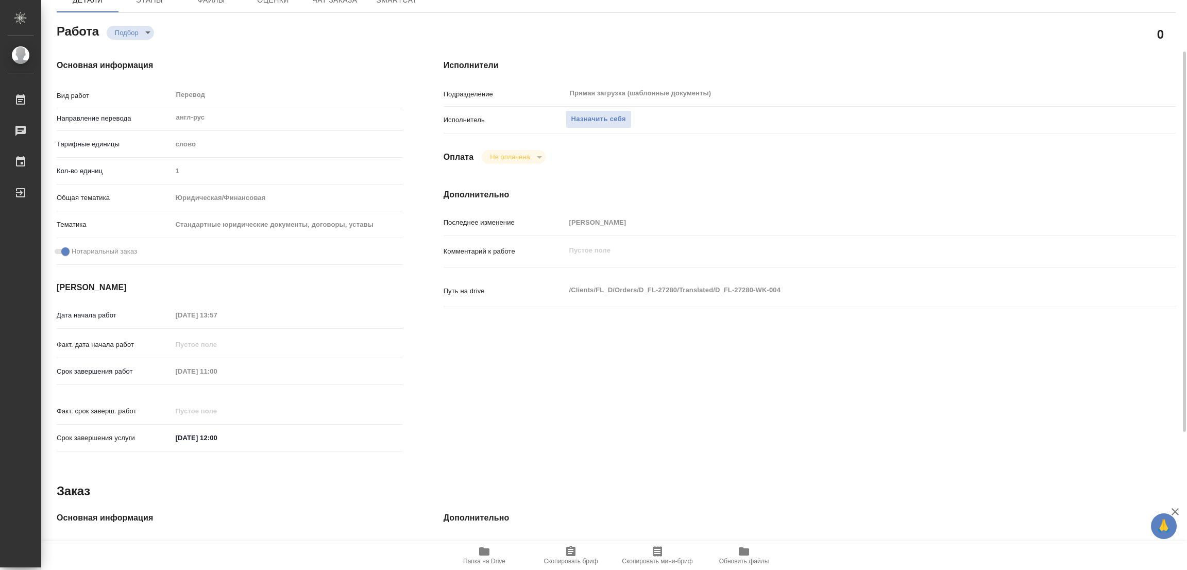 Image resolution: width=1187 pixels, height=570 pixels. I want to click on p: Кол-во единиц, so click(114, 171).